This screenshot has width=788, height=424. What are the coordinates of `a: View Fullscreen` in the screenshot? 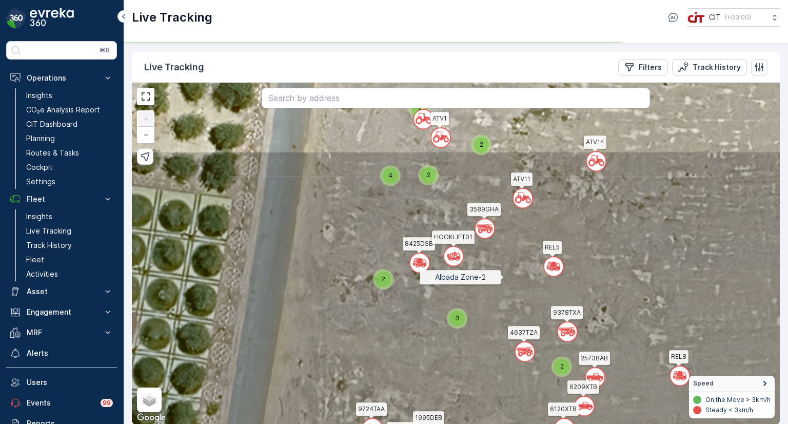 It's located at (146, 96).